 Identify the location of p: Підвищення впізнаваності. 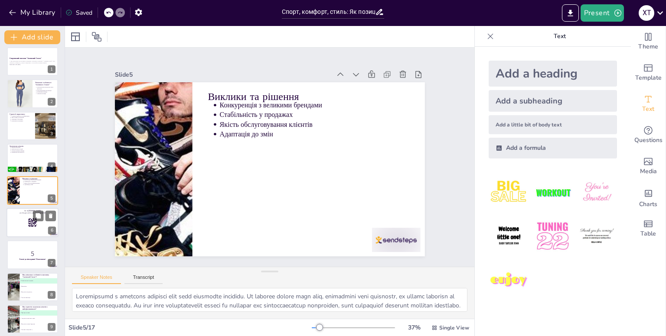
(33, 153).